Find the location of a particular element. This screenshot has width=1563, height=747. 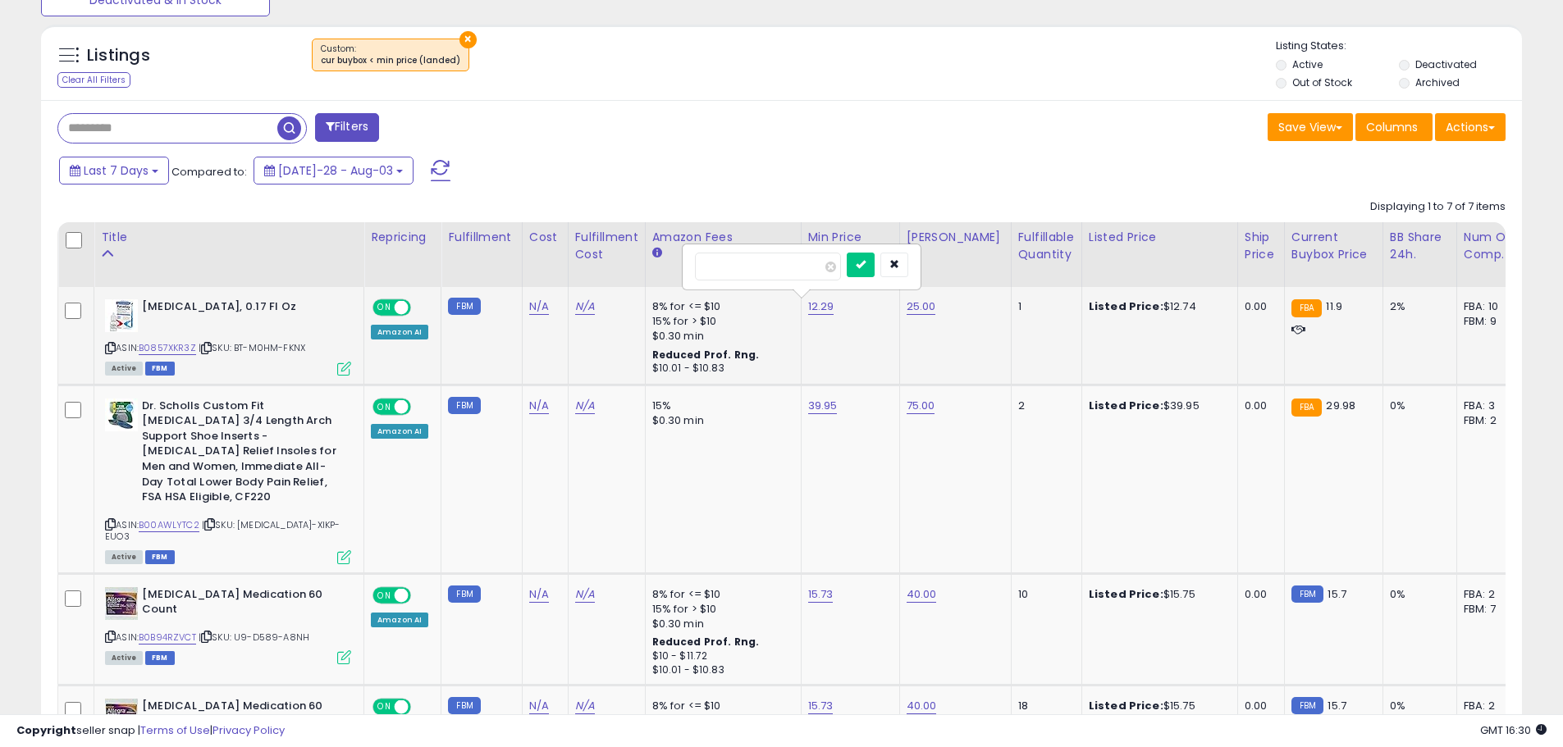

div: FBM: 9 is located at coordinates (1490, 322).